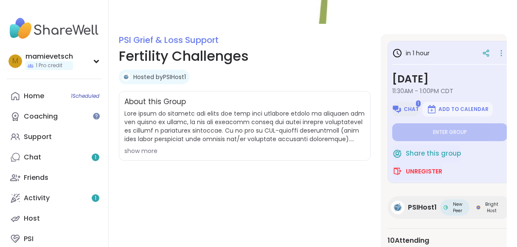 This screenshot has height=247, width=517. What do you see at coordinates (423, 207) in the screenshot?
I see `span: PSIHost1` at bounding box center [423, 207].